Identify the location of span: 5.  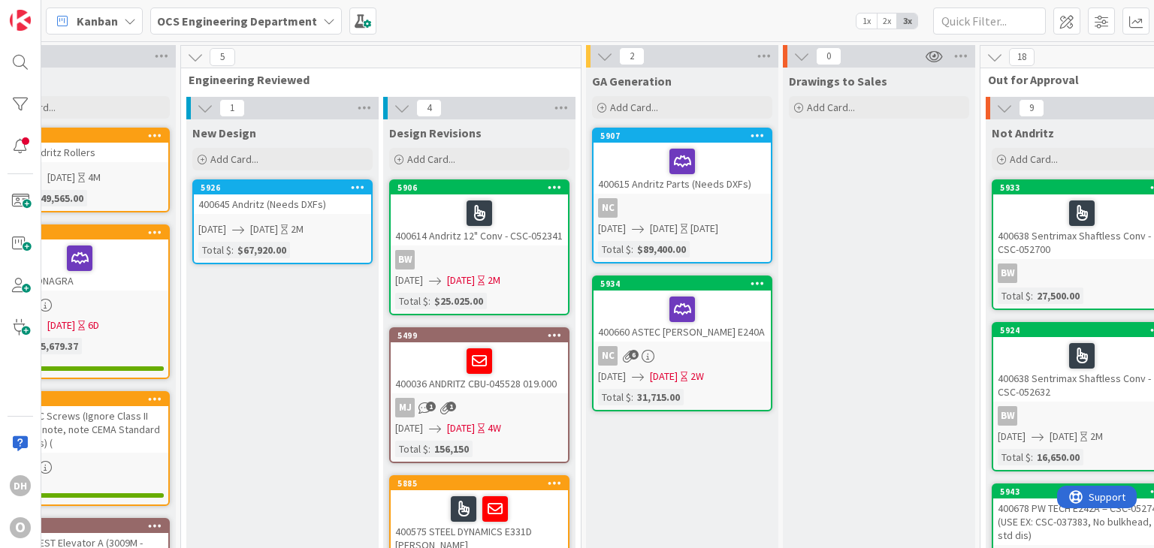
(222, 57).